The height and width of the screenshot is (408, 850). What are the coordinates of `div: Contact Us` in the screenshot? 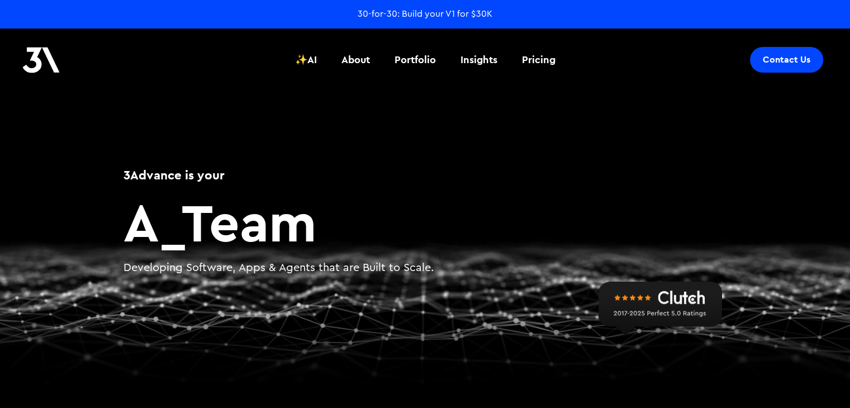 It's located at (786, 60).